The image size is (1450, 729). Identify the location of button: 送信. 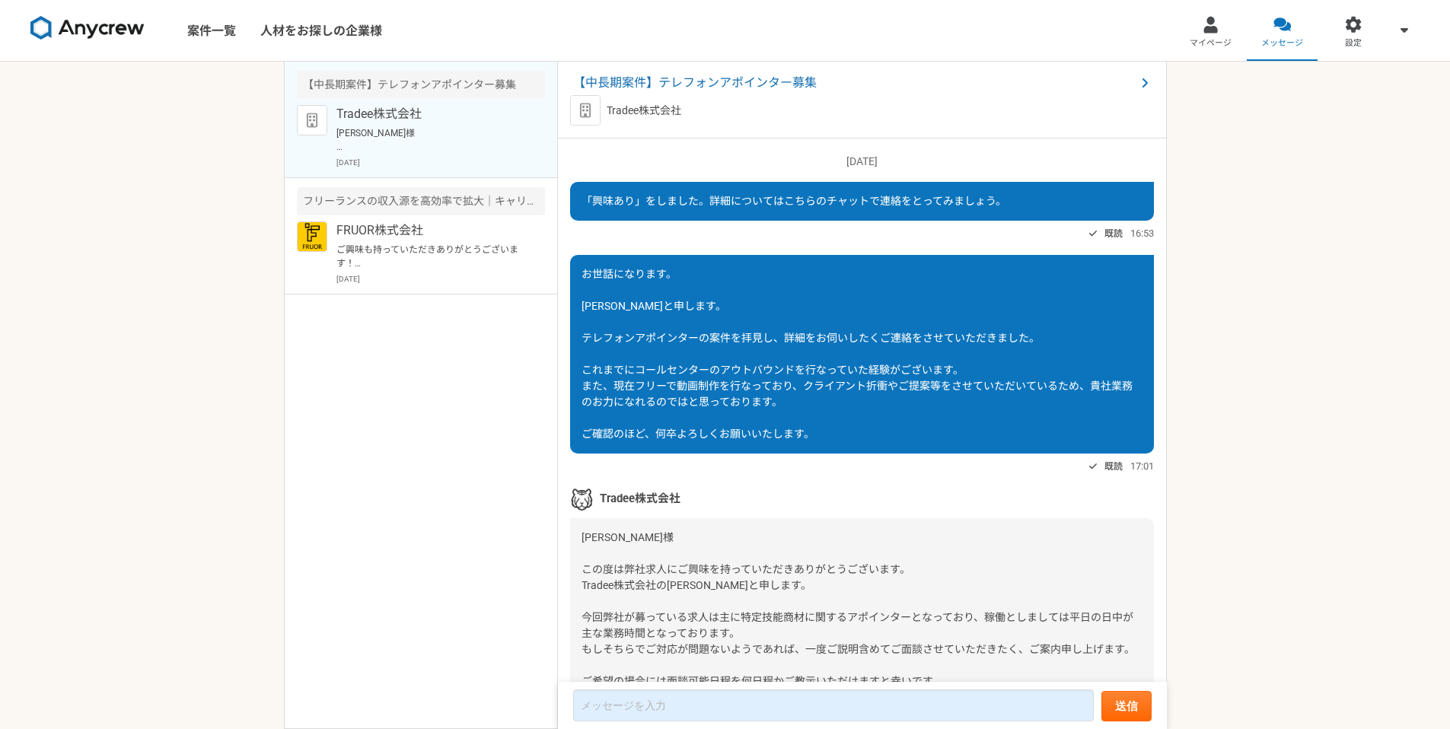
(1127, 706).